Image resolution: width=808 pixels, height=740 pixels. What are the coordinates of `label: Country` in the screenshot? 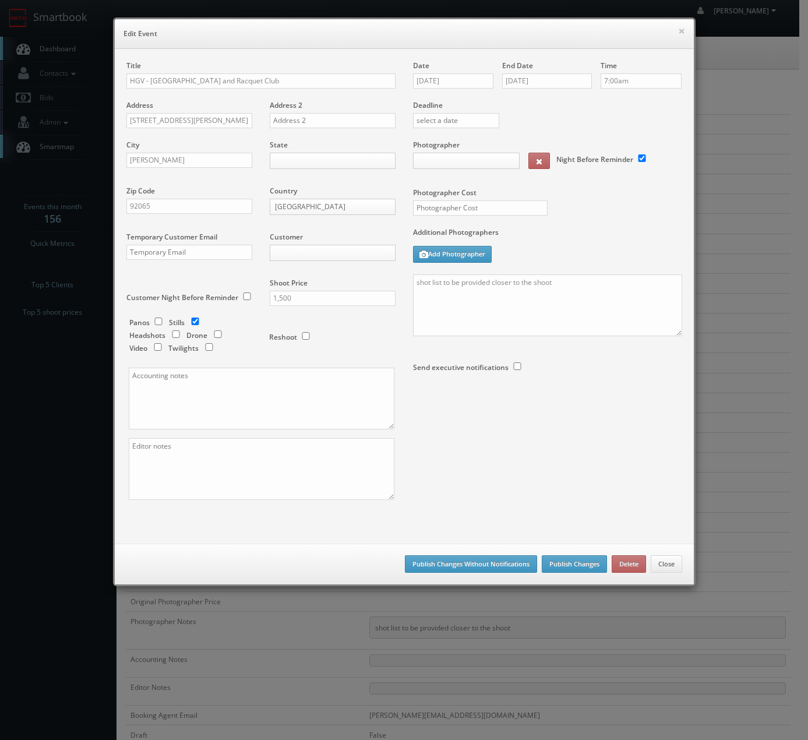 It's located at (283, 191).